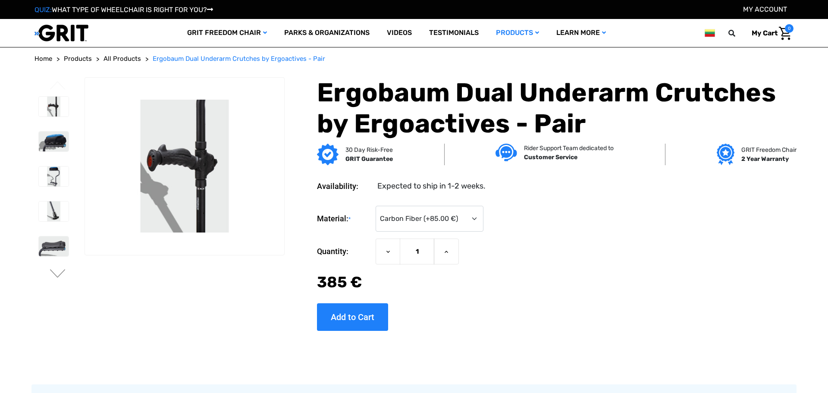 The image size is (828, 393). What do you see at coordinates (43, 59) in the screenshot?
I see `span: Home` at bounding box center [43, 59].